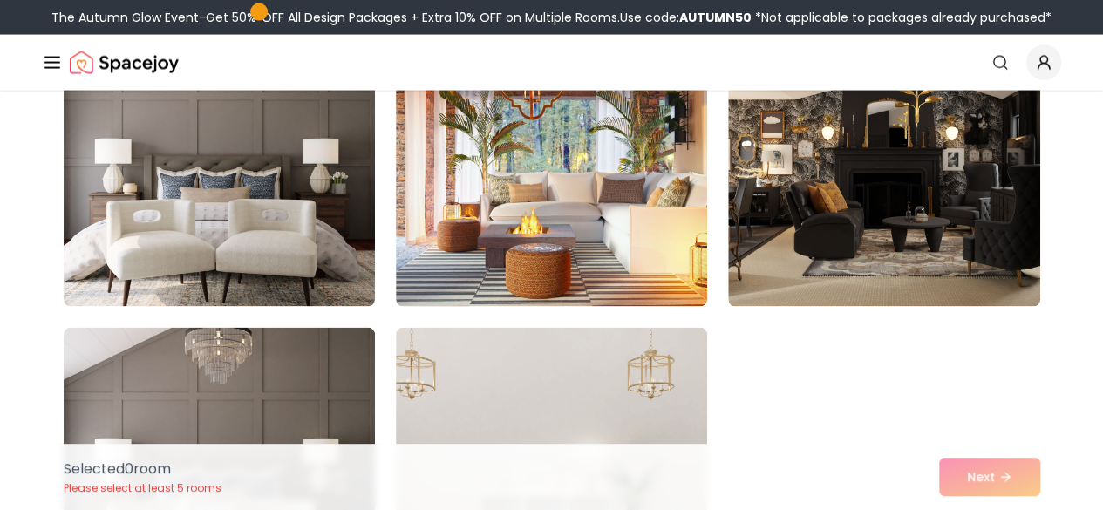 This screenshot has height=510, width=1103. What do you see at coordinates (901, 17) in the screenshot?
I see `span: *Not applicable to packages already purchased*` at bounding box center [901, 17].